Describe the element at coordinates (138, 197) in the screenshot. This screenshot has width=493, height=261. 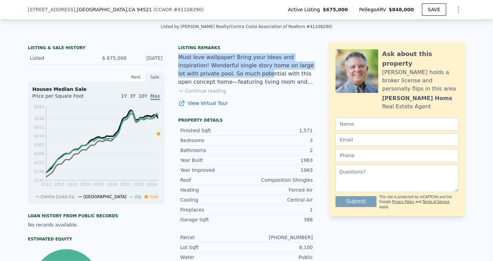
I see `span: Zip` at that location.